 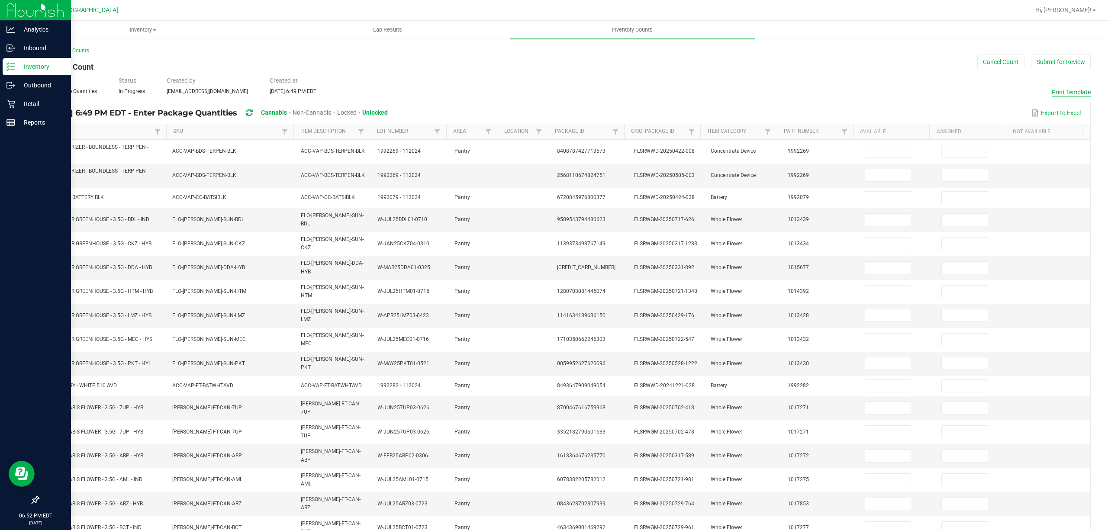 I want to click on span: FD - FLOWER GREENHOUSE - 3.5G - HTM - HYB, so click(x=98, y=291).